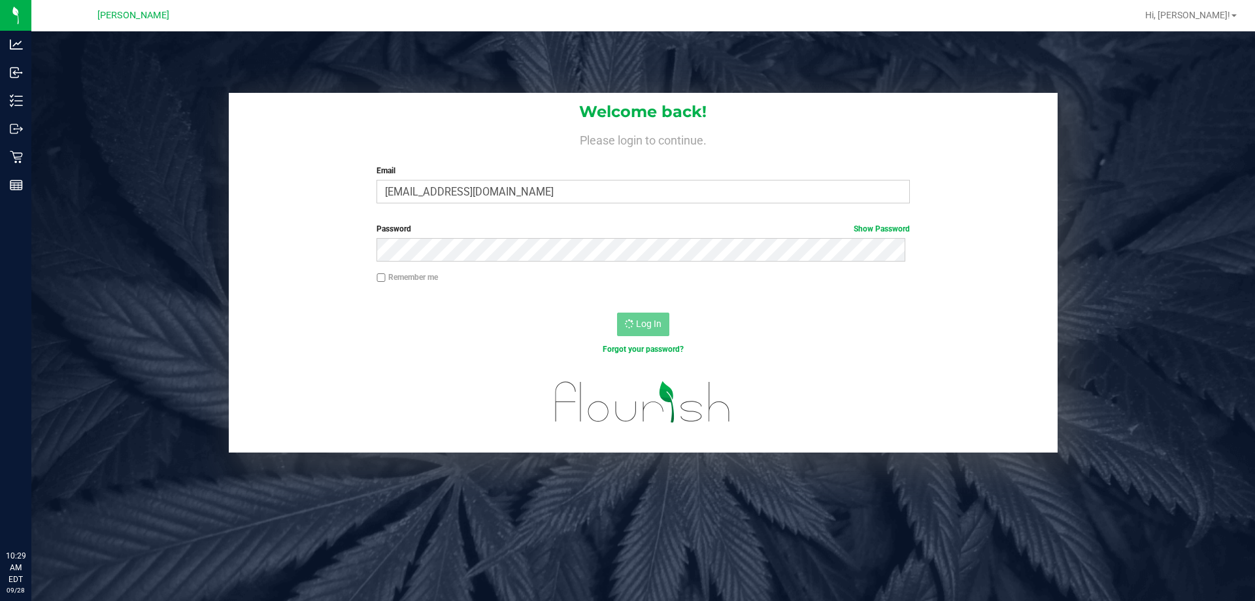 This screenshot has height=601, width=1255. Describe the element at coordinates (16, 185) in the screenshot. I see `inline-svg: Reports` at that location.